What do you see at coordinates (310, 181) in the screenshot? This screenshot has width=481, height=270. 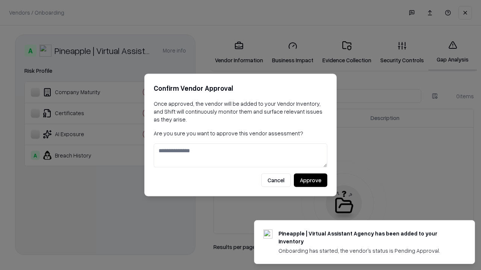 I see `button: Approve` at bounding box center [310, 181].